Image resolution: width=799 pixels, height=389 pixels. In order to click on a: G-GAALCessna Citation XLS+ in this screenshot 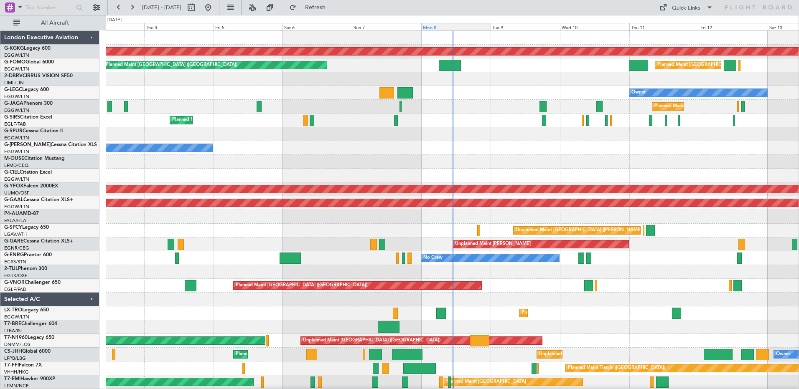, I will do `click(38, 200)`.